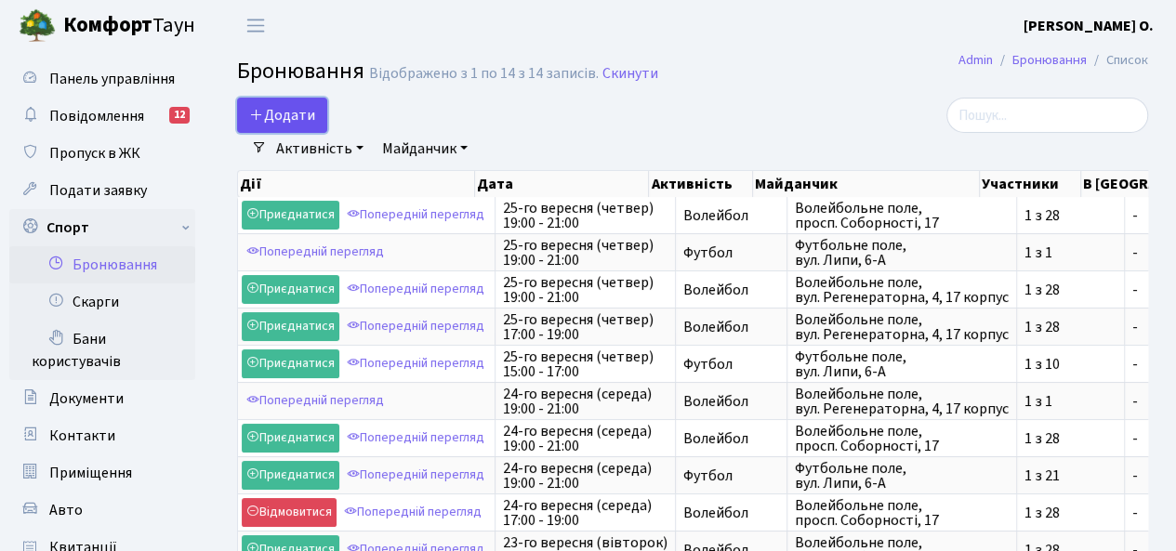  Describe the element at coordinates (1030, 184) in the screenshot. I see `th: Участники` at that location.